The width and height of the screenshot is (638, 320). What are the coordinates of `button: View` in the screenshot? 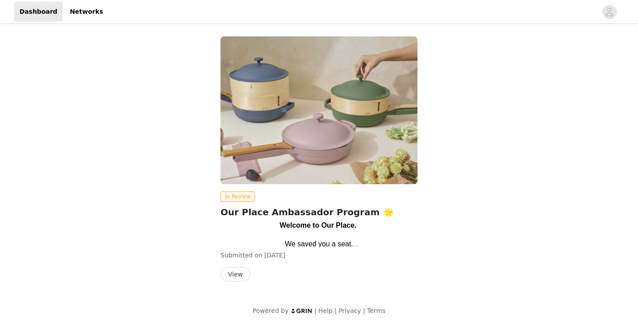 It's located at (235, 274).